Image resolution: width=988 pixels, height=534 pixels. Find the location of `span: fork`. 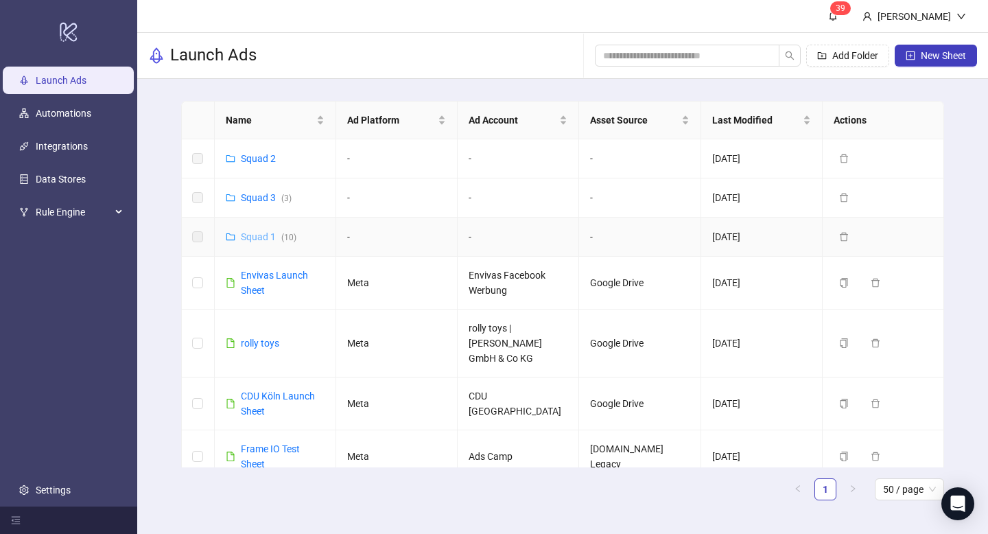

span: fork is located at coordinates (24, 212).